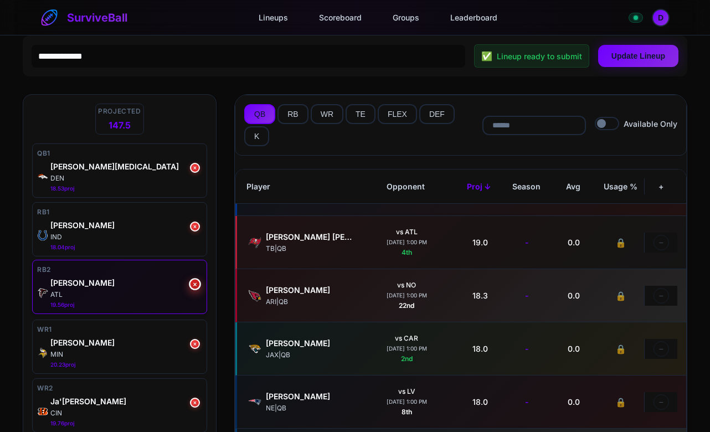 Image resolution: width=710 pixels, height=432 pixels. I want to click on div: 19.76 proj, so click(126, 423).